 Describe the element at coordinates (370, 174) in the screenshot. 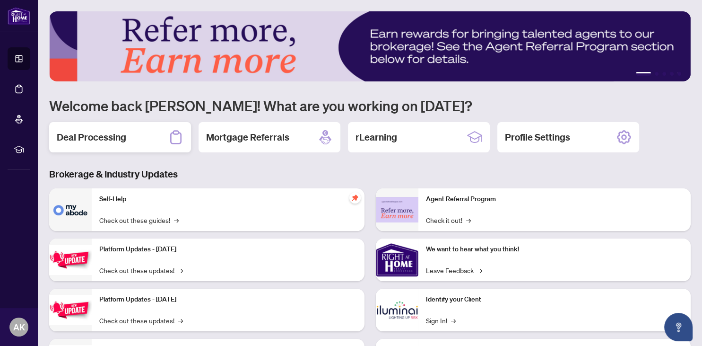

I see `h3: Brokerage & Industry Updates` at that location.